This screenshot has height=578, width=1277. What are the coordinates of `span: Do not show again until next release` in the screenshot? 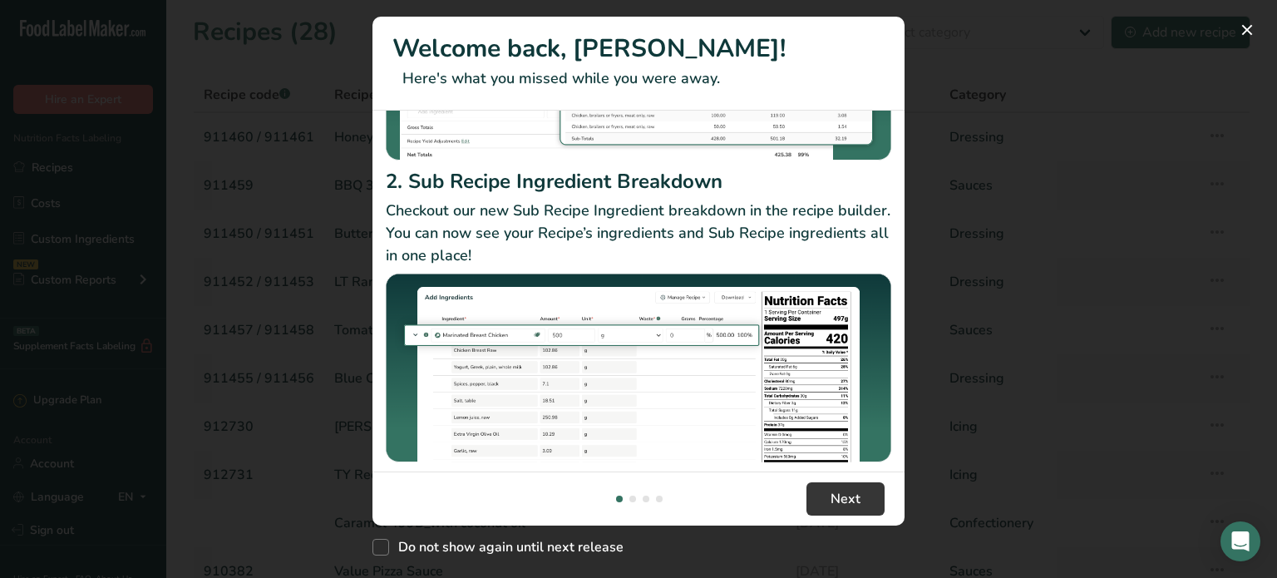 It's located at (506, 547).